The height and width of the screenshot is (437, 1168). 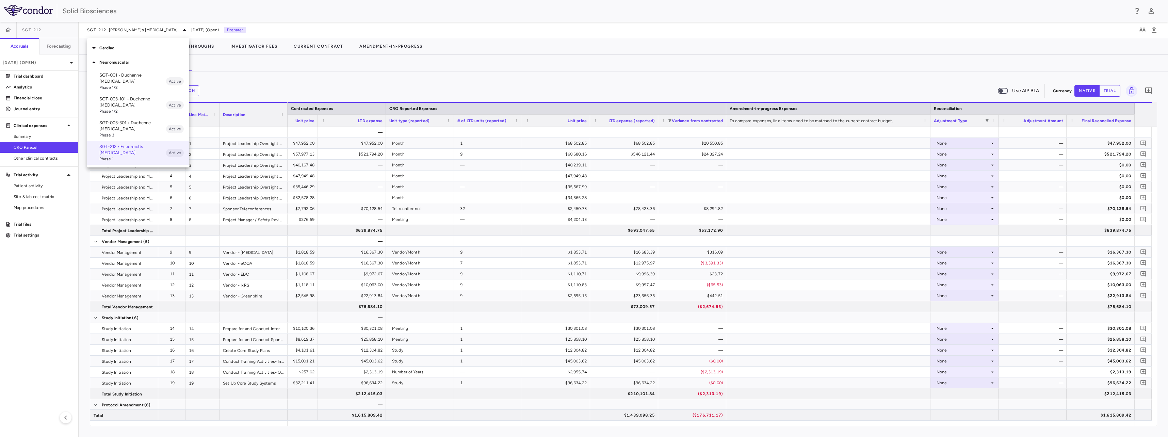 I want to click on p: Cardiac, so click(x=144, y=48).